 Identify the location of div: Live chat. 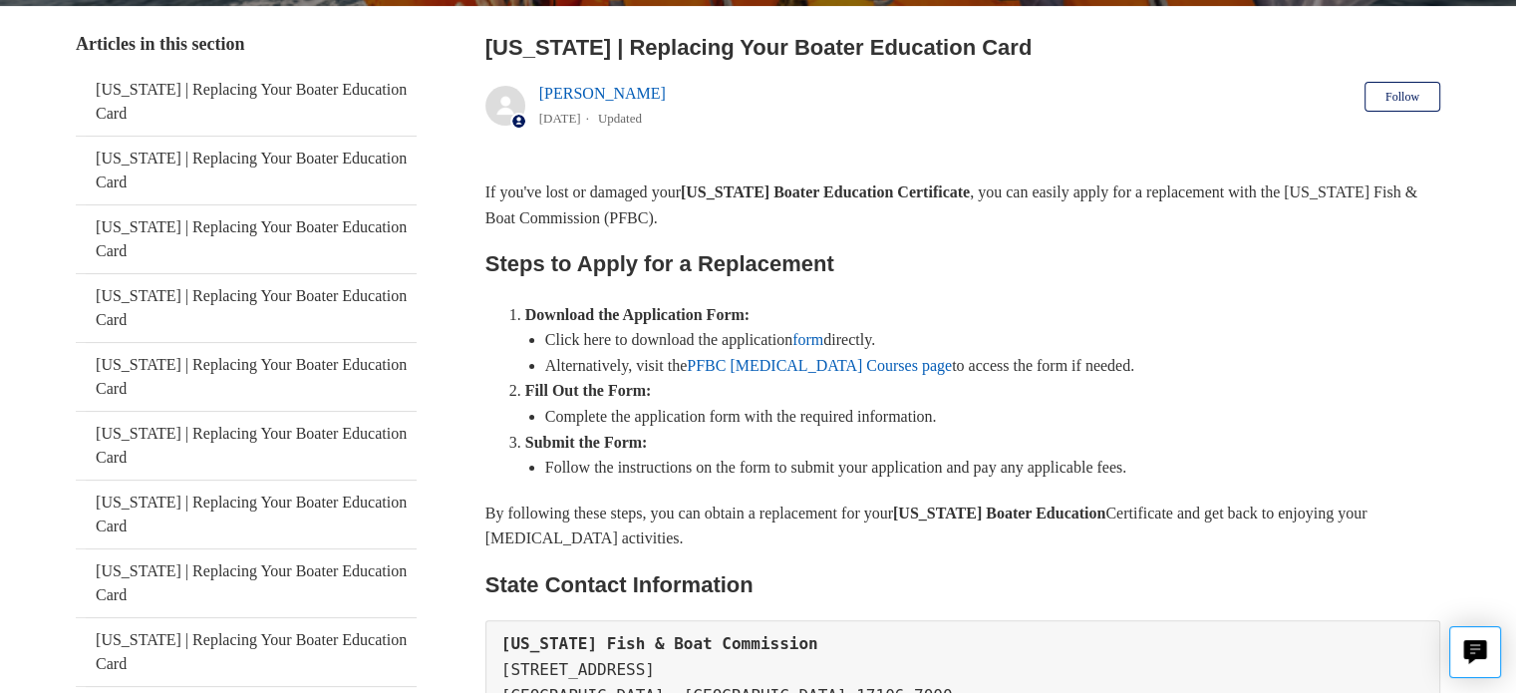
(1475, 652).